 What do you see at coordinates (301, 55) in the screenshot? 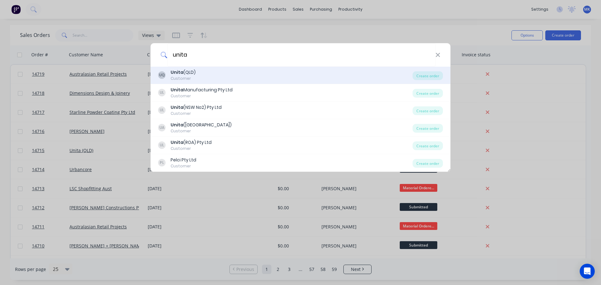
I see `input: Enter a customer name to create a new order...` at bounding box center [301, 55].